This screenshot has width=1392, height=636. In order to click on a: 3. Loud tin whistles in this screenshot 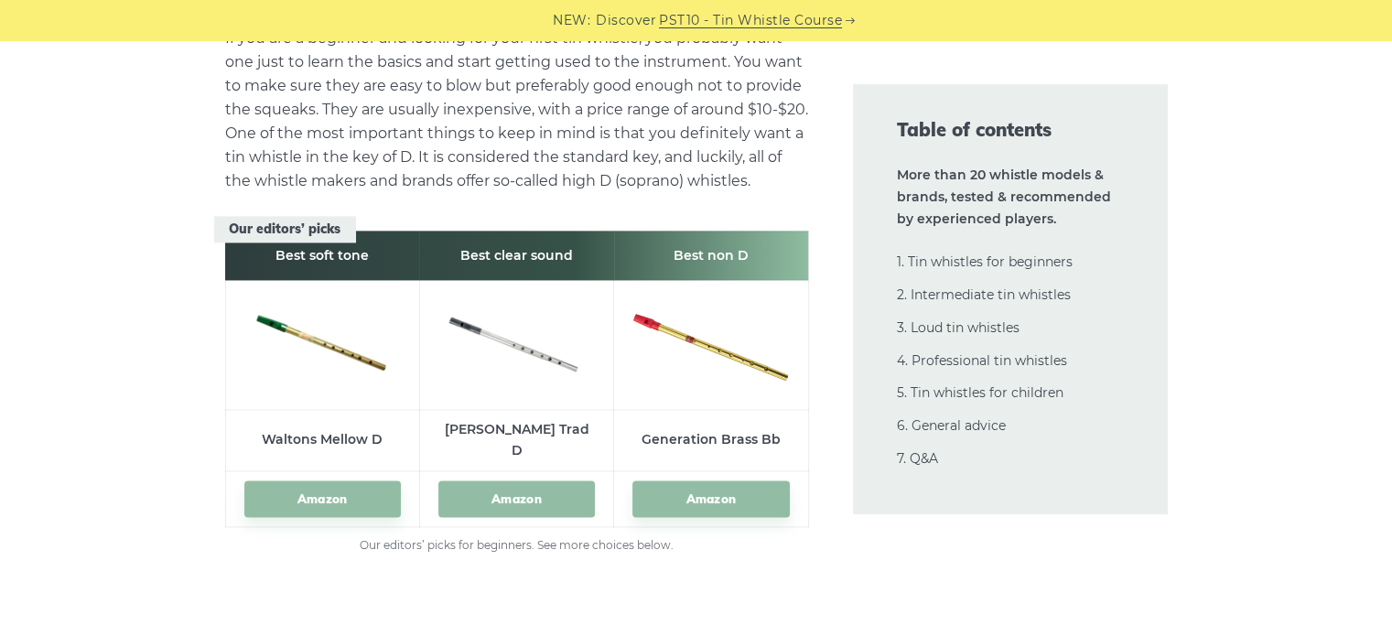, I will do `click(958, 328)`.